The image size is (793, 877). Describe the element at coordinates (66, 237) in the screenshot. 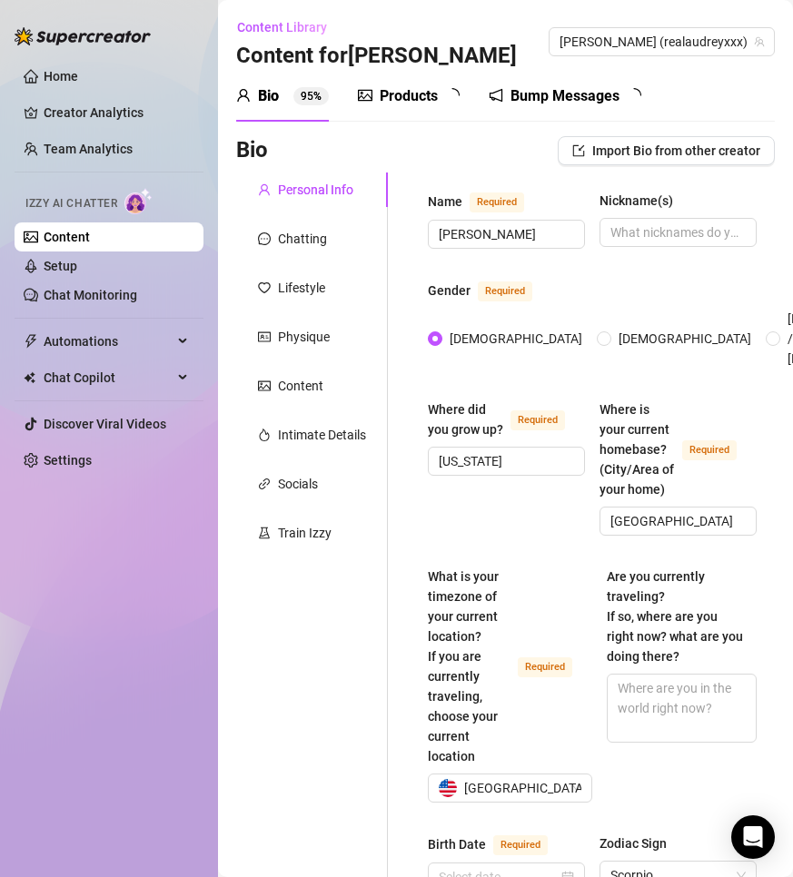

I see `a: Content` at that location.